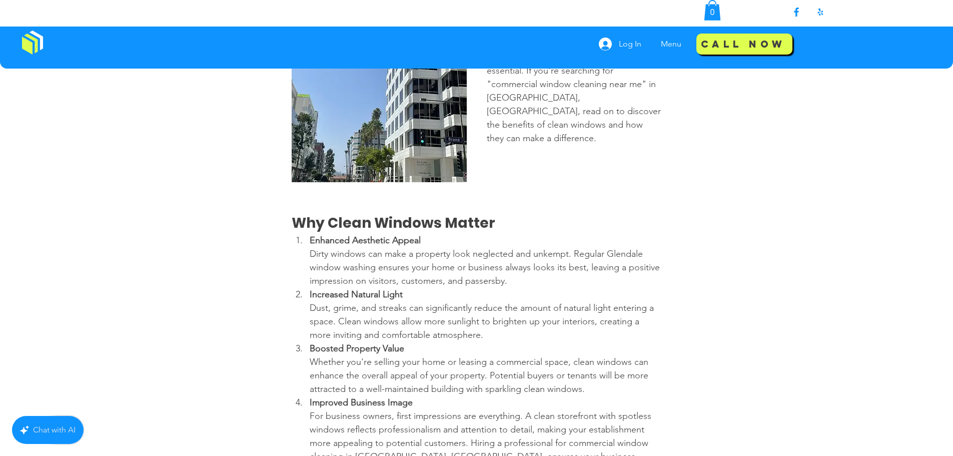  I want to click on ul: Social Bar, so click(808, 12).